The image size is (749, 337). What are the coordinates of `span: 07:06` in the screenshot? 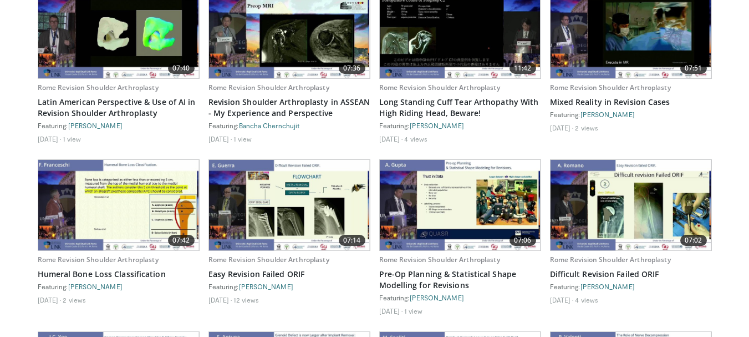 It's located at (523, 240).